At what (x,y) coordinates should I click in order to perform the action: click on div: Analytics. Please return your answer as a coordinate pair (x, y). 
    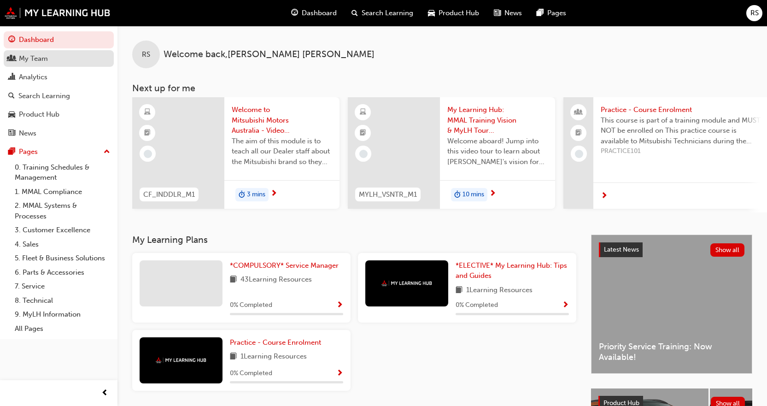
    Looking at the image, I should click on (33, 77).